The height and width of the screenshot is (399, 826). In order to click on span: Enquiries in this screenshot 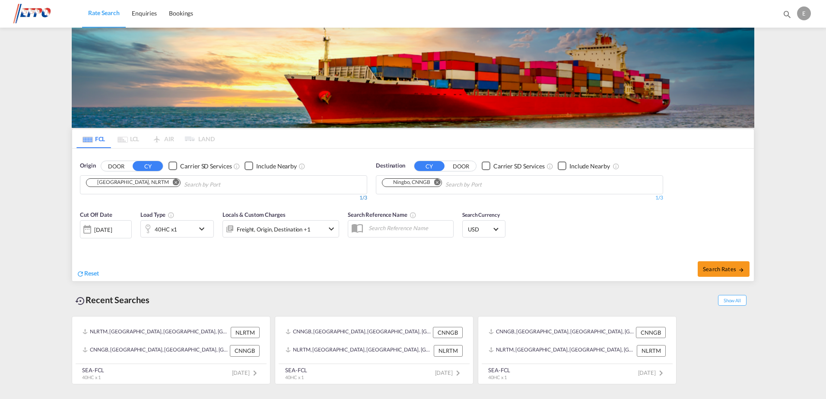, I will do `click(144, 13)`.